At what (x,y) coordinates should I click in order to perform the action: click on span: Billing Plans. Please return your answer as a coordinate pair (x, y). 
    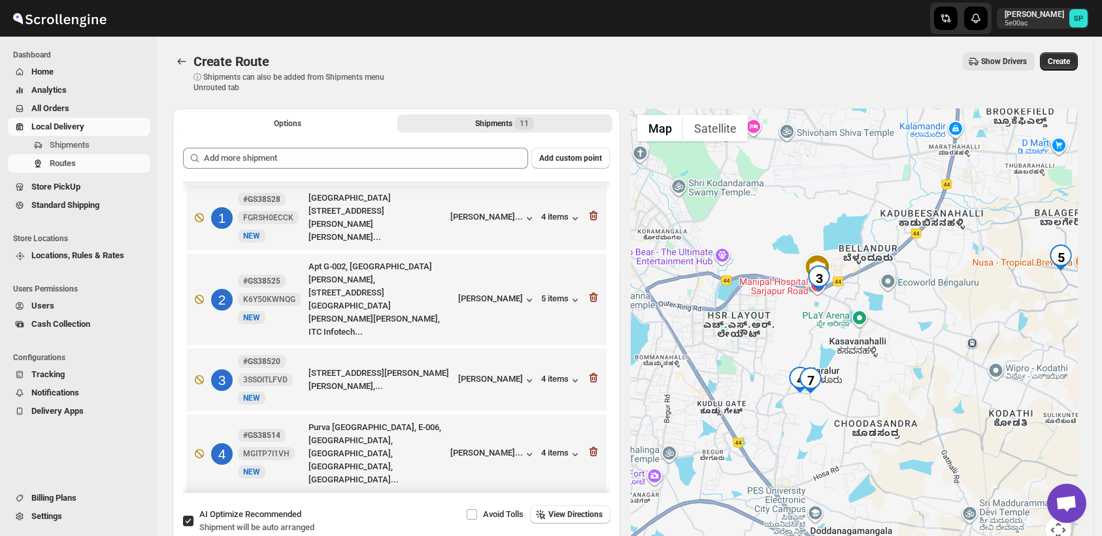
    Looking at the image, I should click on (54, 498).